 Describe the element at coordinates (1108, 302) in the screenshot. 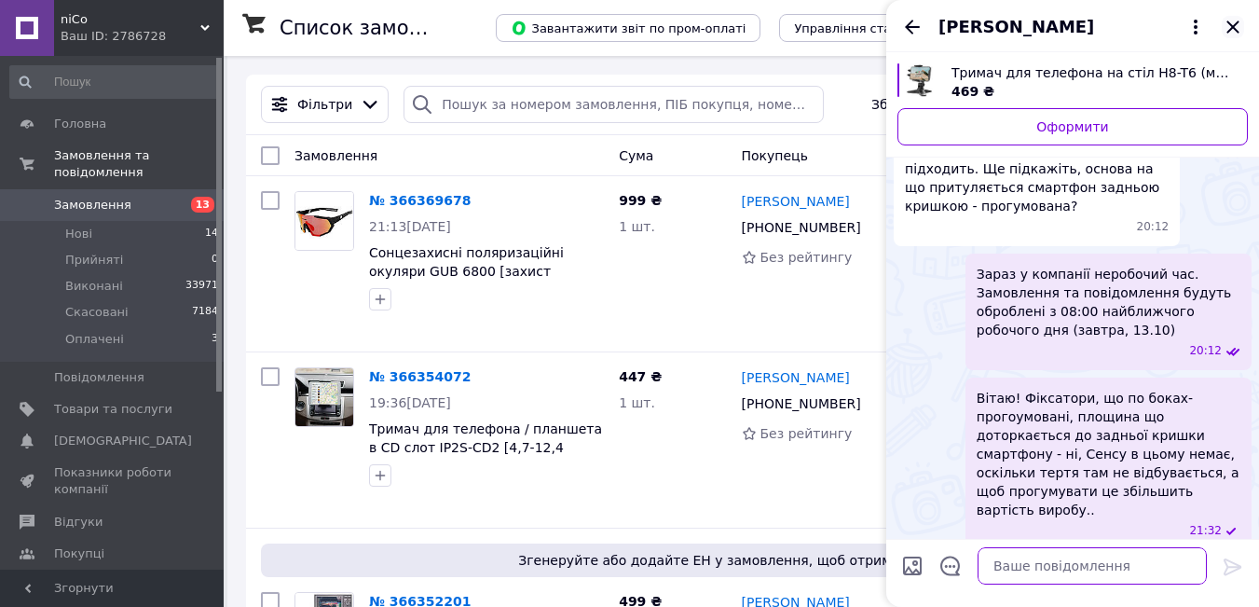

I see `span: Зараз у компанії неробочий час. Замовлення та повідомлення будуть оброблені з 08:00 найближчого р...` at that location.